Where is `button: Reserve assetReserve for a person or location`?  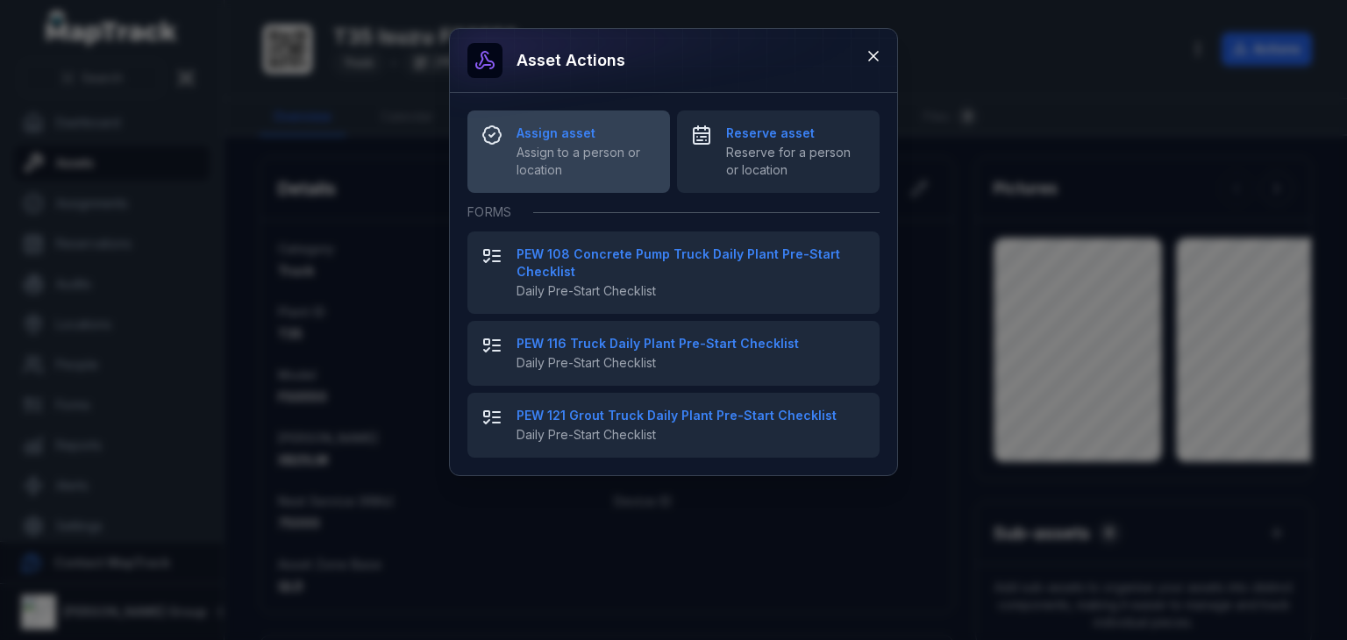 button: Reserve assetReserve for a person or location is located at coordinates (778, 152).